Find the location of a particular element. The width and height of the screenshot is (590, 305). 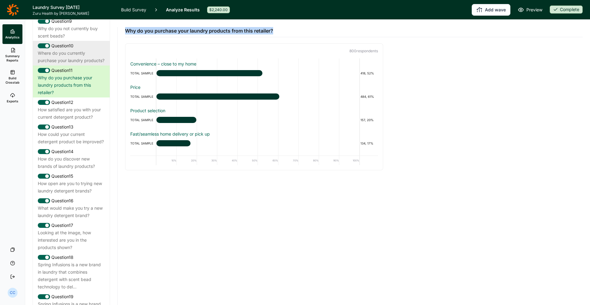

div: Fast/seamless home delivery or pick up is located at coordinates (254, 134).